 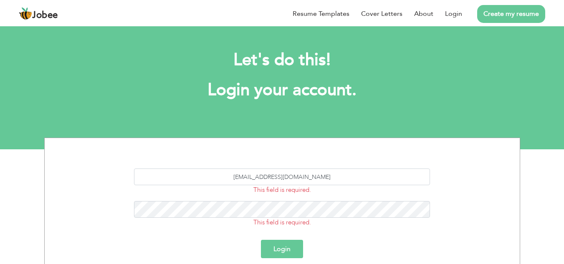 What do you see at coordinates (382, 14) in the screenshot?
I see `a: Cover Letters` at bounding box center [382, 14].